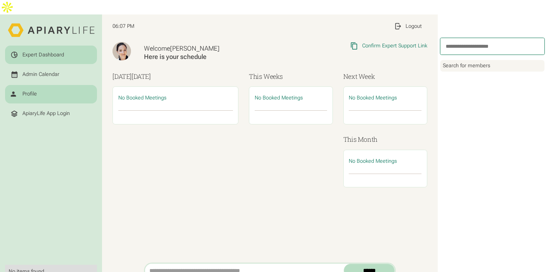 This screenshot has width=547, height=272. I want to click on a: Profile, so click(51, 94).